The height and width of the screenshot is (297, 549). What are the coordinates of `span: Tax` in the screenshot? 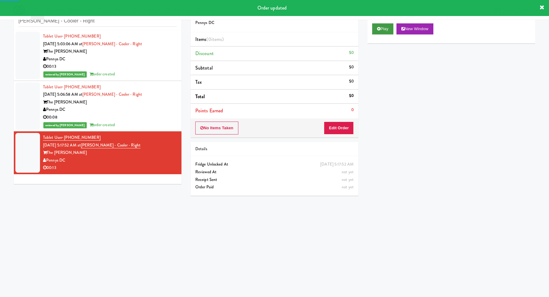 It's located at (198, 82).